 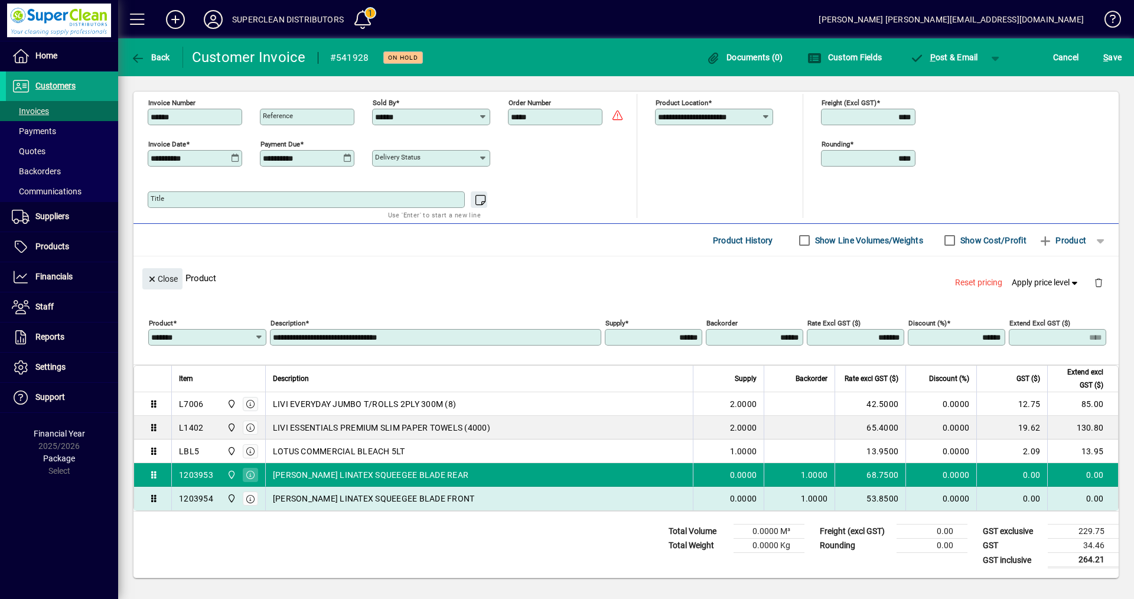 What do you see at coordinates (743, 240) in the screenshot?
I see `button: Product History` at bounding box center [743, 240].